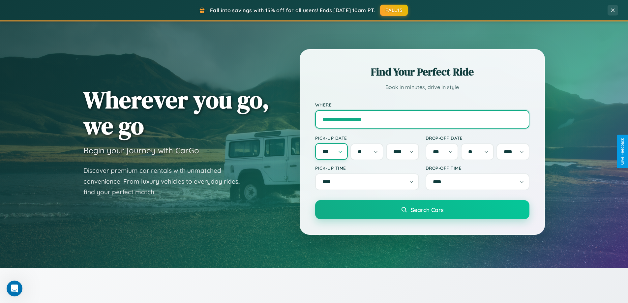 The image size is (628, 303). Describe the element at coordinates (422, 87) in the screenshot. I see `p: Book in minutes, drive in style` at that location.